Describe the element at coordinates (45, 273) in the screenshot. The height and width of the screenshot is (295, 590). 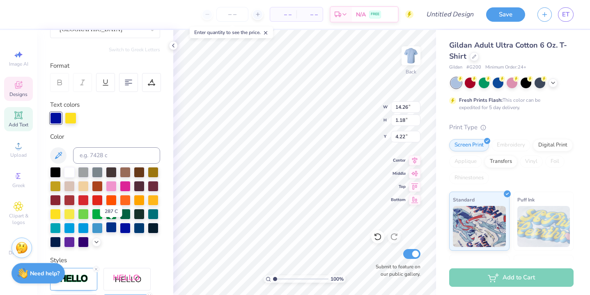
I see `strong: Need help?` at that location.